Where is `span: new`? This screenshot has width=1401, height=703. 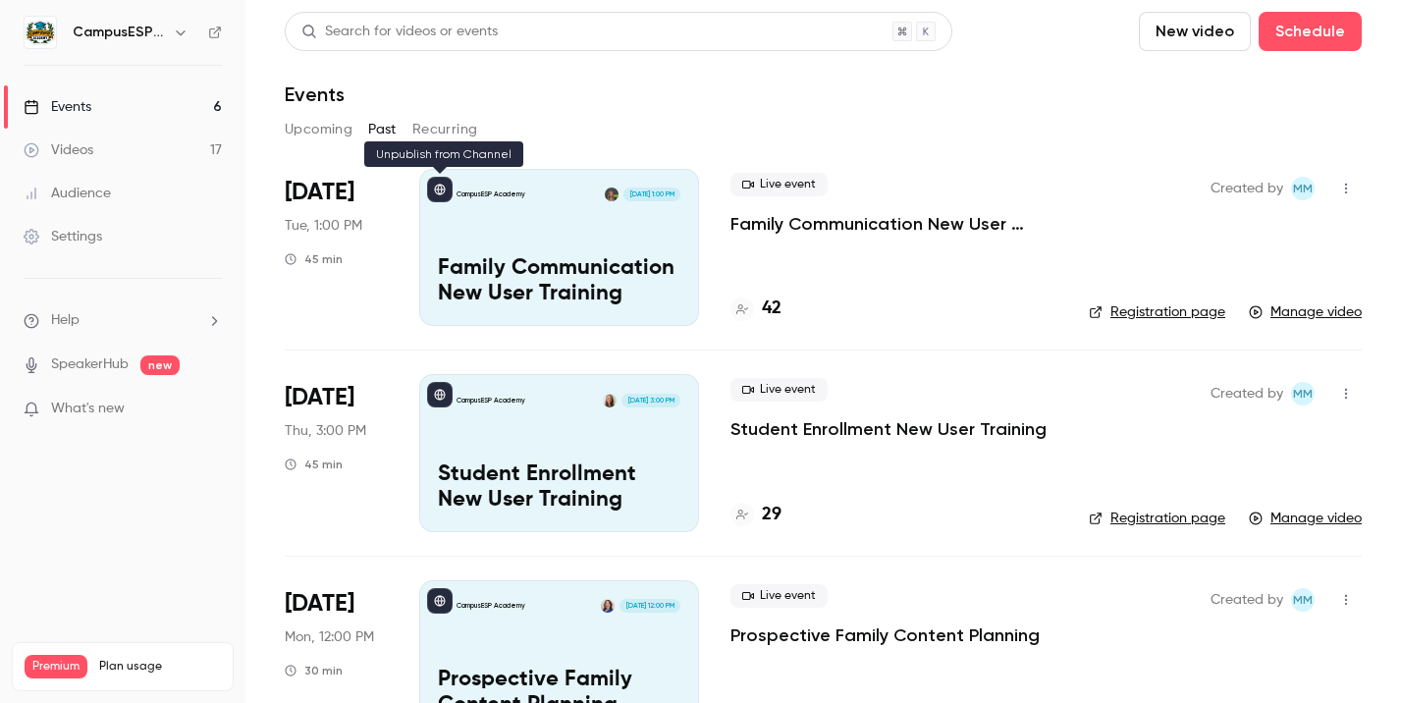
span: new is located at coordinates (160, 365).